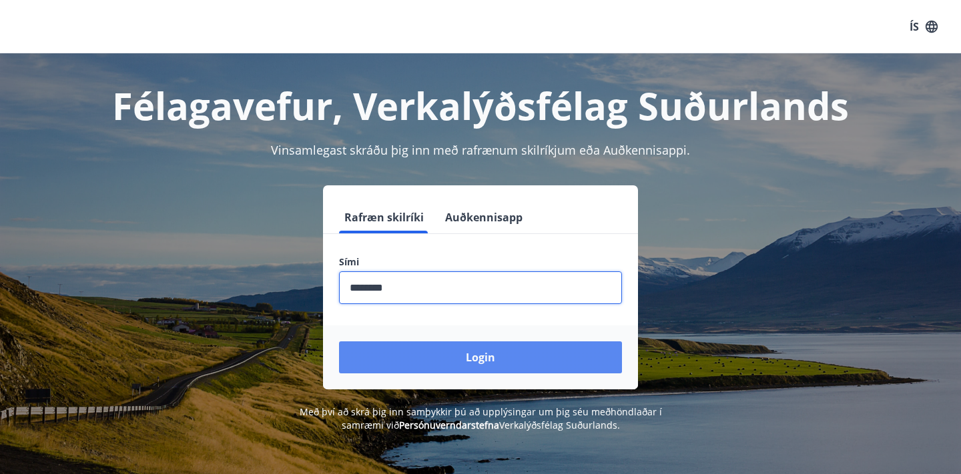 The height and width of the screenshot is (474, 961). Describe the element at coordinates (480, 262) in the screenshot. I see `label: Sími` at that location.